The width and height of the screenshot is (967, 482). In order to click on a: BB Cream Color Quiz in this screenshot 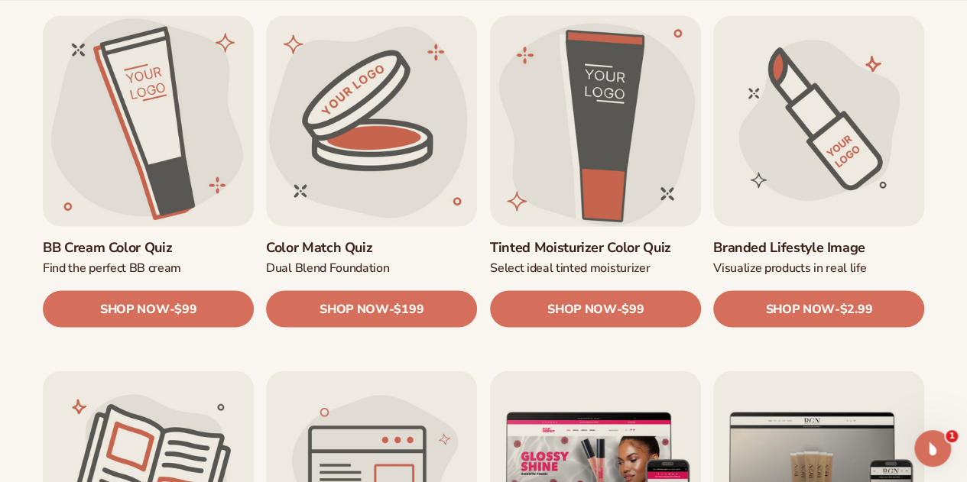, I will do `click(148, 248)`.